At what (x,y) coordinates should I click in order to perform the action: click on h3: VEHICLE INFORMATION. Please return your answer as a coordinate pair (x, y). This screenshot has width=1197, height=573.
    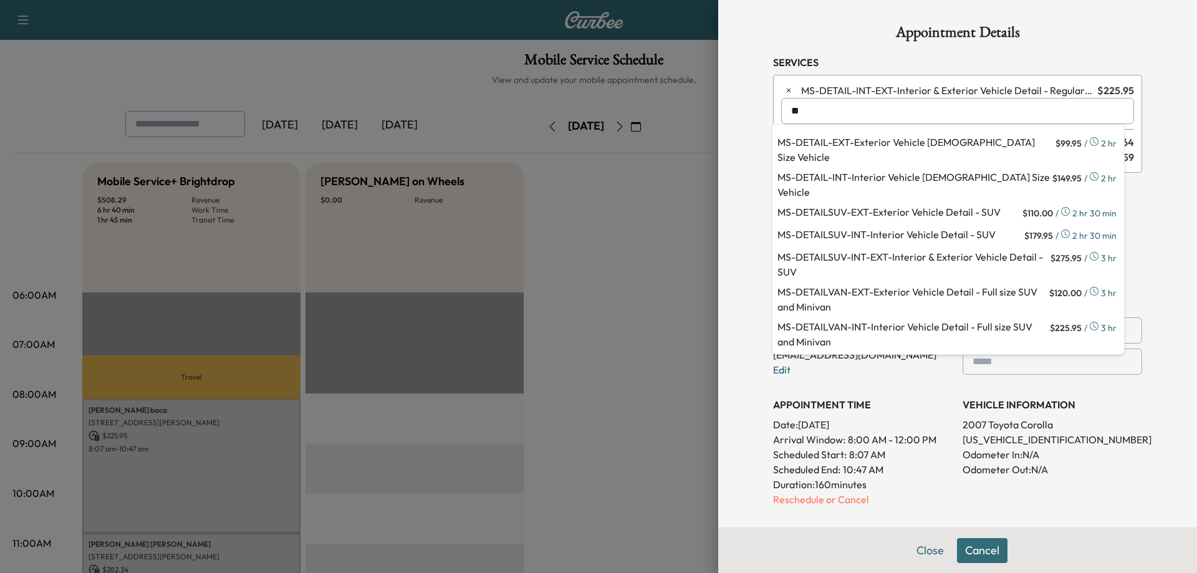
    Looking at the image, I should click on (1053, 405).